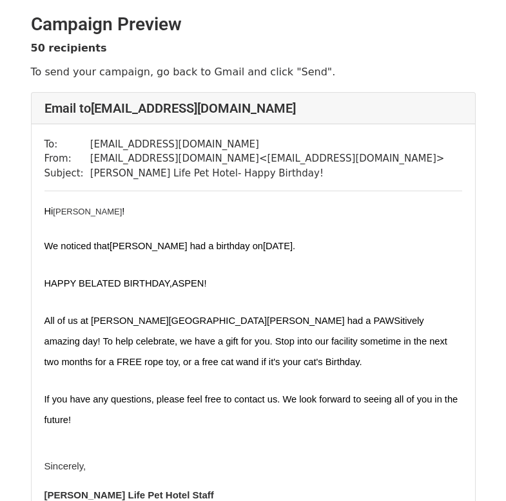 The image size is (506, 501). Describe the element at coordinates (253, 410) in the screenshot. I see `span: If you have any questions, please feel free to contact us. We look forward to seeing all of you i...` at that location.